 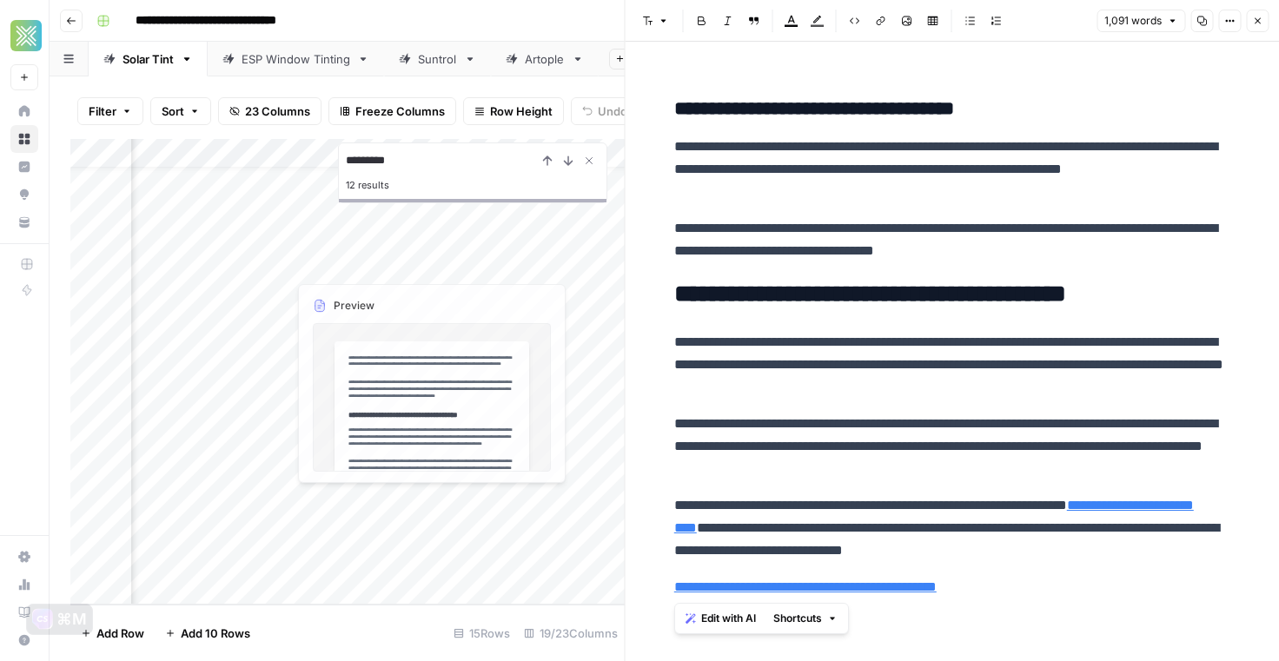 What do you see at coordinates (545, 59) in the screenshot?
I see `a: Artople` at bounding box center [545, 59].